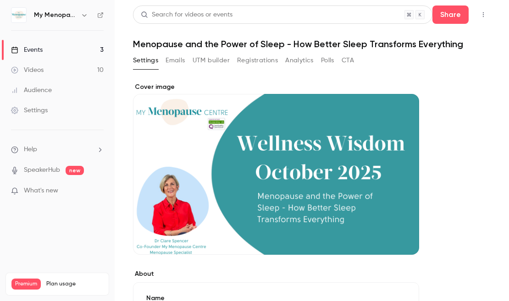 The width and height of the screenshot is (509, 301). Describe the element at coordinates (257, 60) in the screenshot. I see `button: Registrations` at that location.